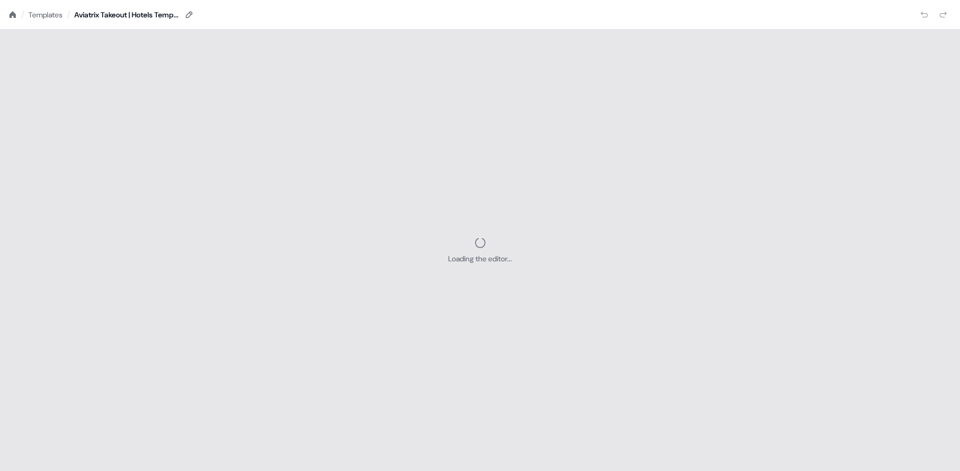 The image size is (960, 471). What do you see at coordinates (480, 259) in the screenshot?
I see `div: Loading the editor...` at bounding box center [480, 259].